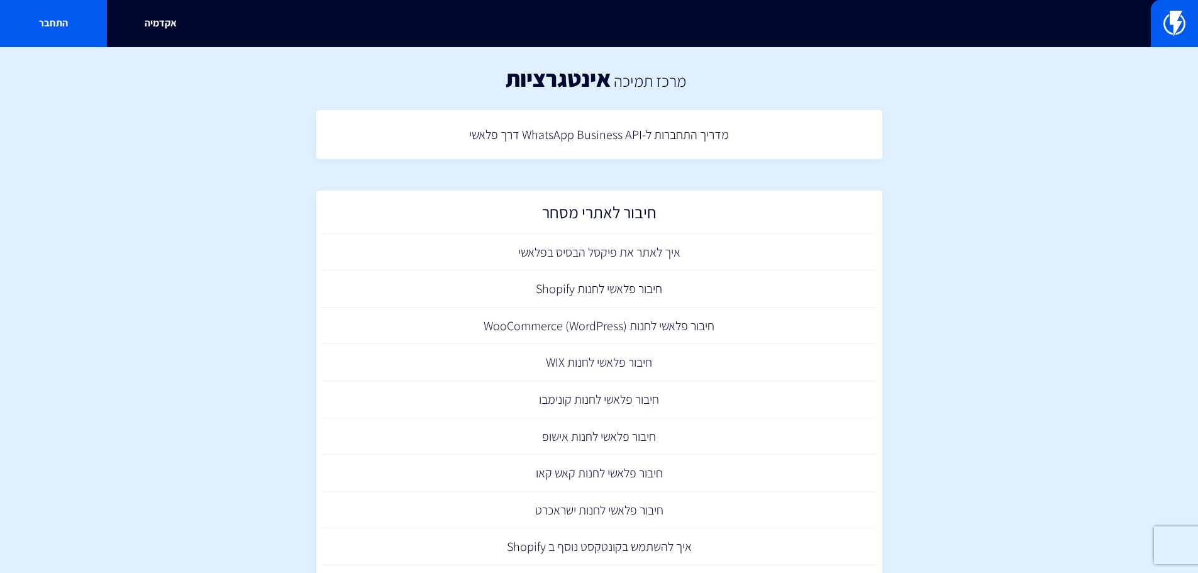 The height and width of the screenshot is (573, 1198). Describe the element at coordinates (599, 252) in the screenshot. I see `a: איך לאתר את פיקסל הבסיס בפלאשי` at that location.